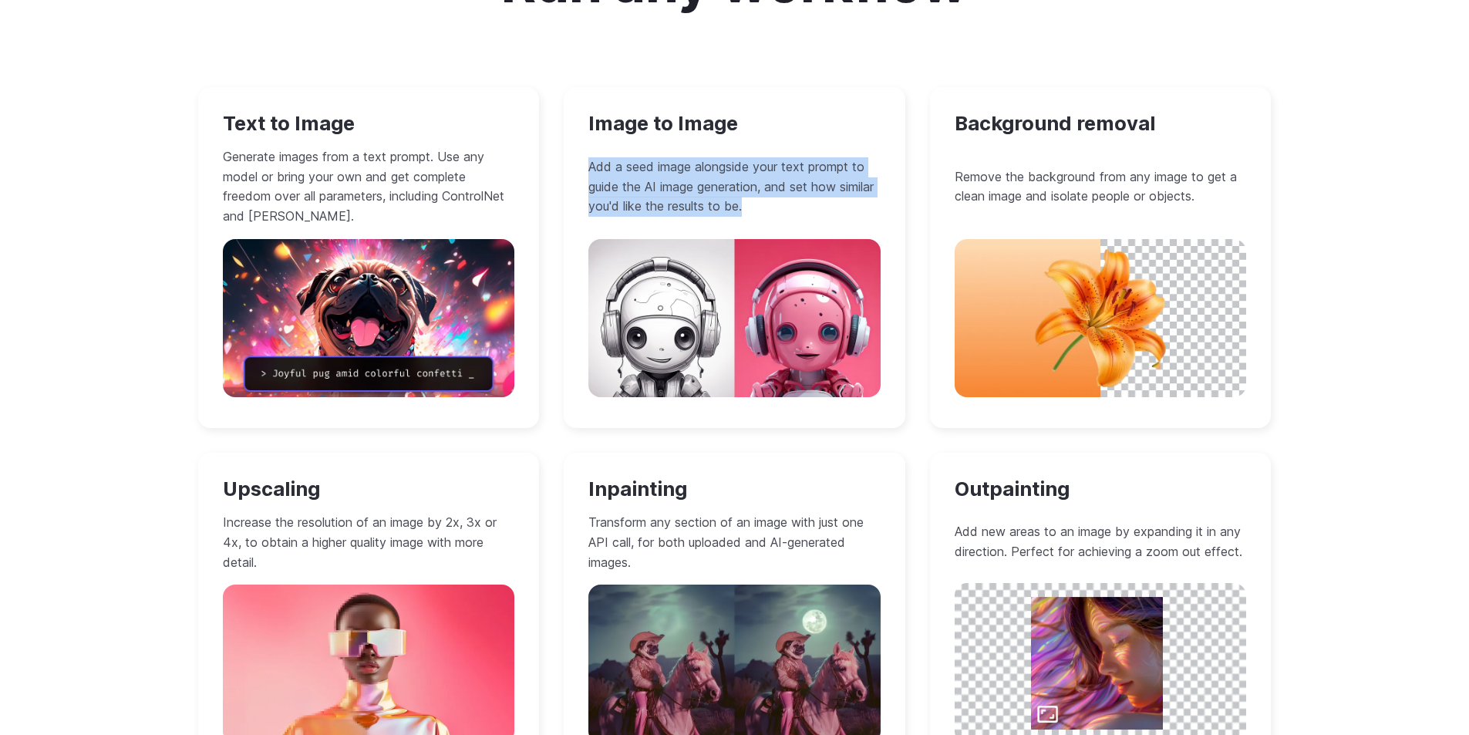  I want to click on img: A pug dog with its tongue out in front of fireworks, so click(369, 318).